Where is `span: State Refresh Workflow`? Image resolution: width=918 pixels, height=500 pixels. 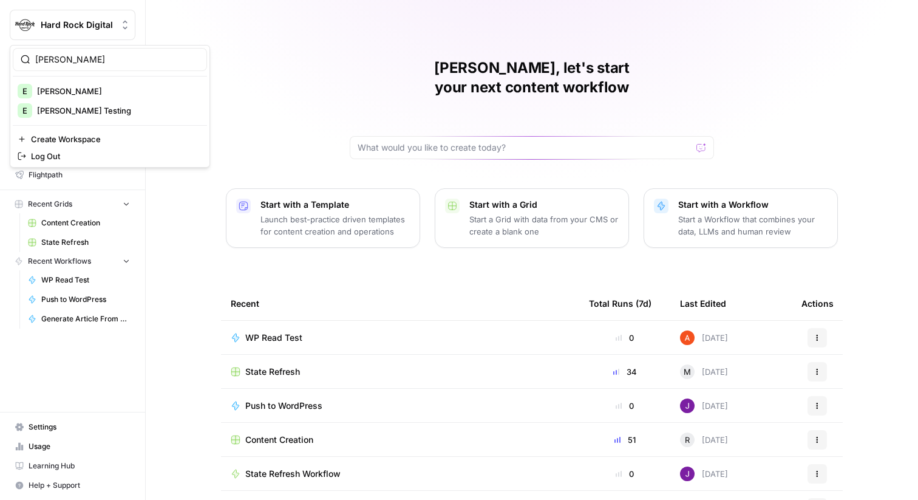 span: State Refresh Workflow is located at coordinates (293, 474).